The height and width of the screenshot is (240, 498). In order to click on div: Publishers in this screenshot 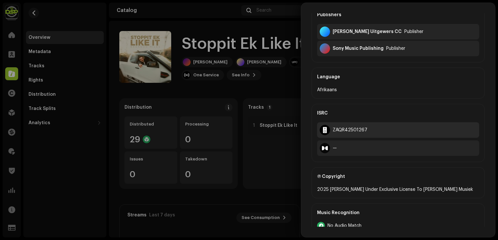, I will do `click(398, 15)`.